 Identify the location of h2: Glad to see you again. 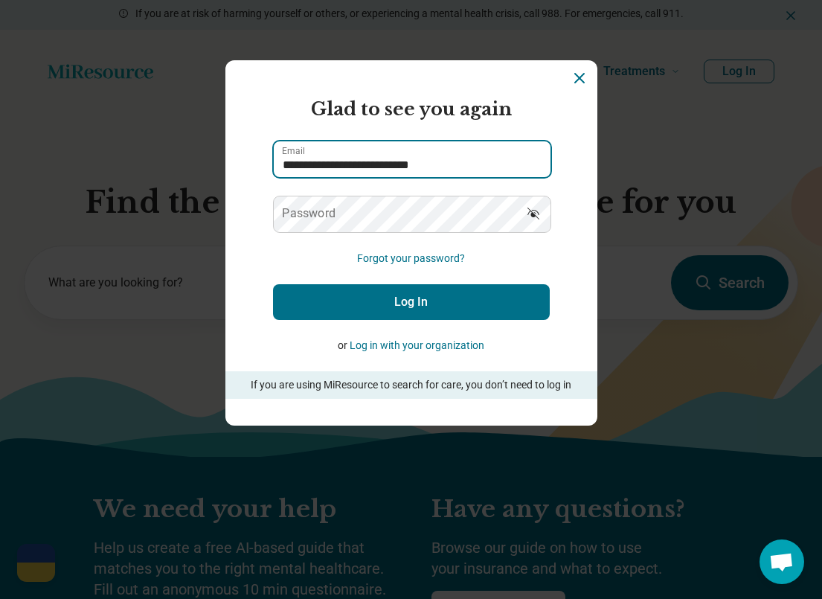
(412, 109).